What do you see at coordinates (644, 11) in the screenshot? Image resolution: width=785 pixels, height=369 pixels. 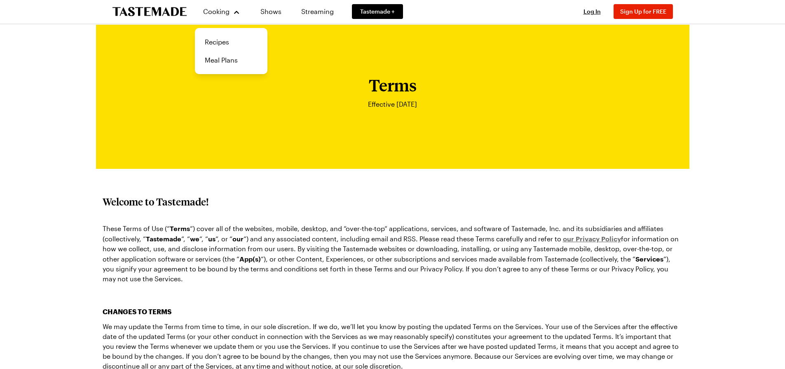 I see `span: Sign Up for FREE` at bounding box center [644, 11].